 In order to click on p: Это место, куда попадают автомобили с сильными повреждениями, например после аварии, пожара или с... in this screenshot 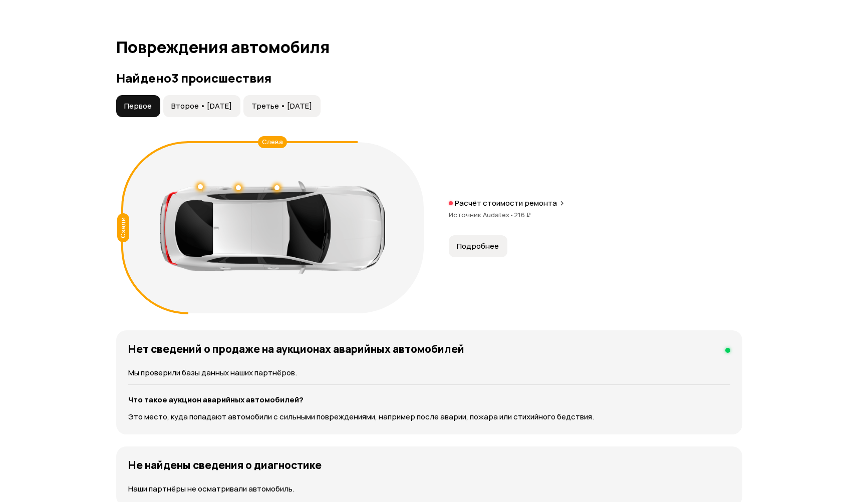, I will do `click(429, 417)`.